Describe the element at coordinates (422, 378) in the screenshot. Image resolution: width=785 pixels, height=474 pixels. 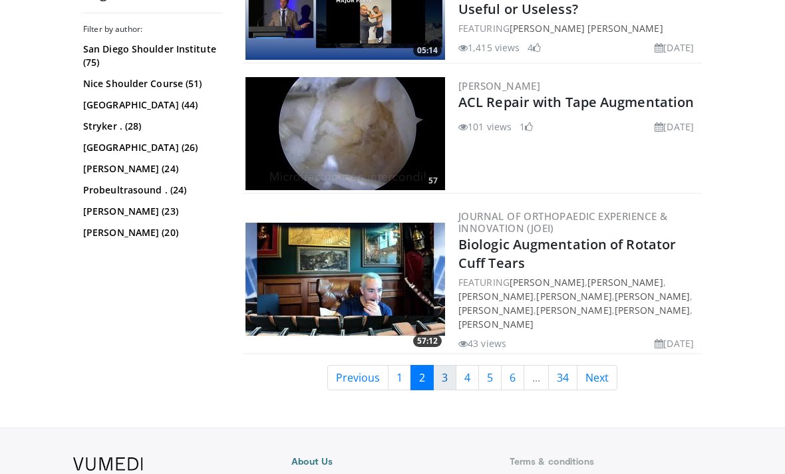
I see `a: 2` at that location.